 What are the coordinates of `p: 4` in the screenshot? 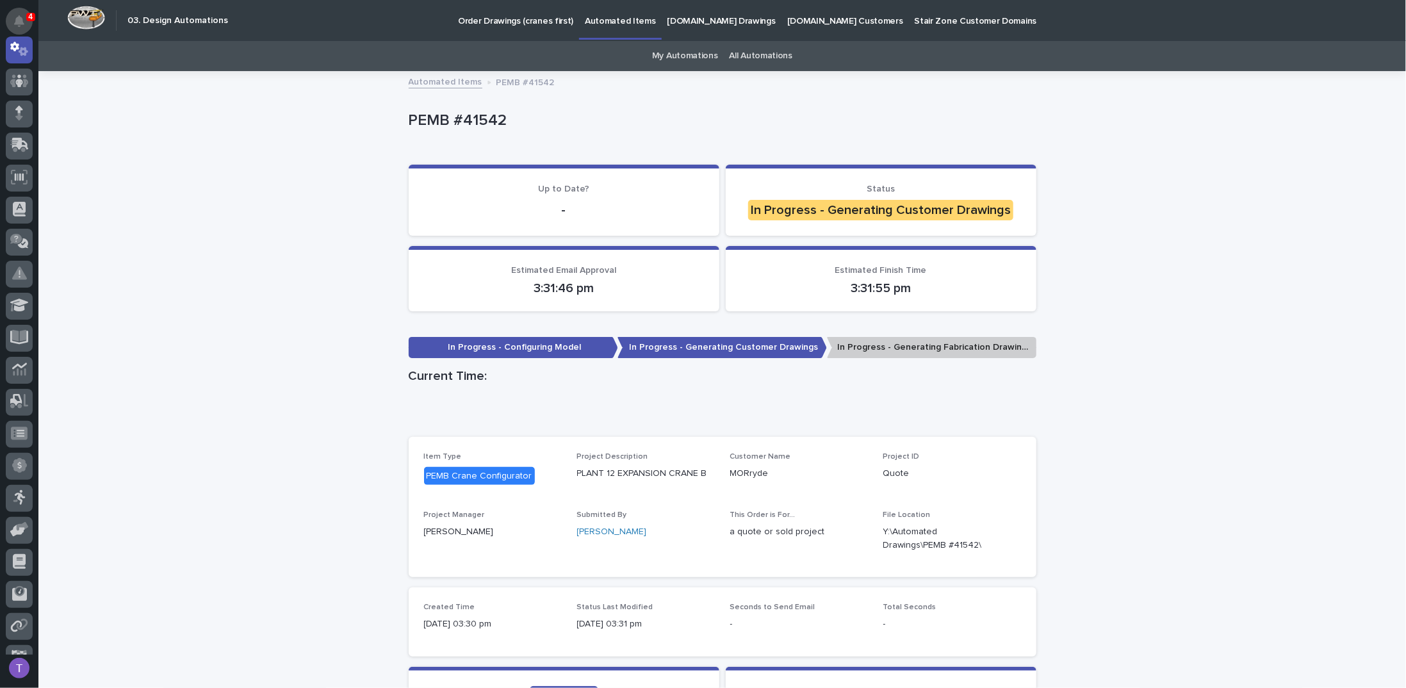 It's located at (30, 17).